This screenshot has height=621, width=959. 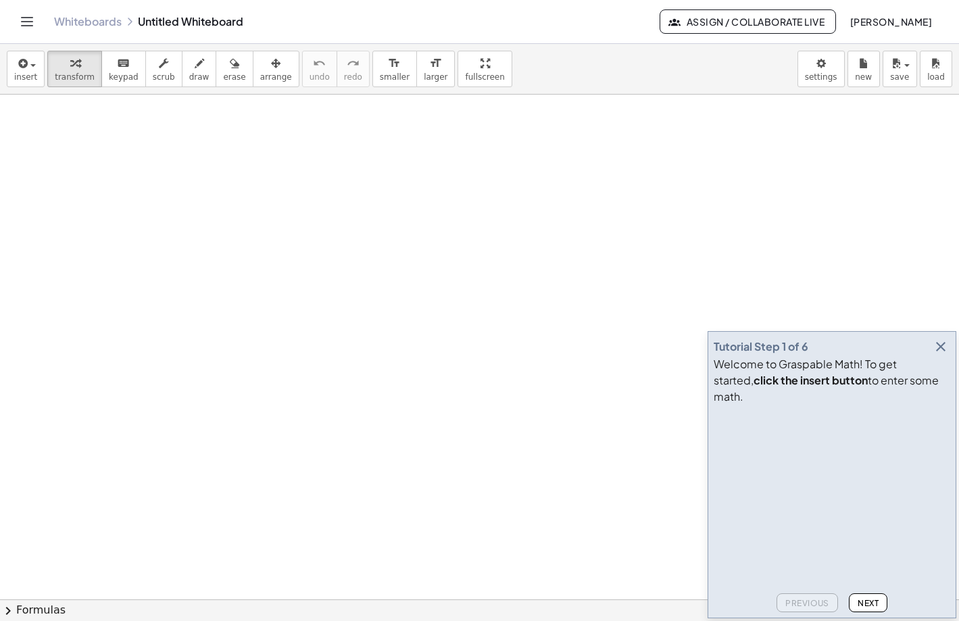 What do you see at coordinates (234, 69) in the screenshot?
I see `button: erase` at bounding box center [234, 69].